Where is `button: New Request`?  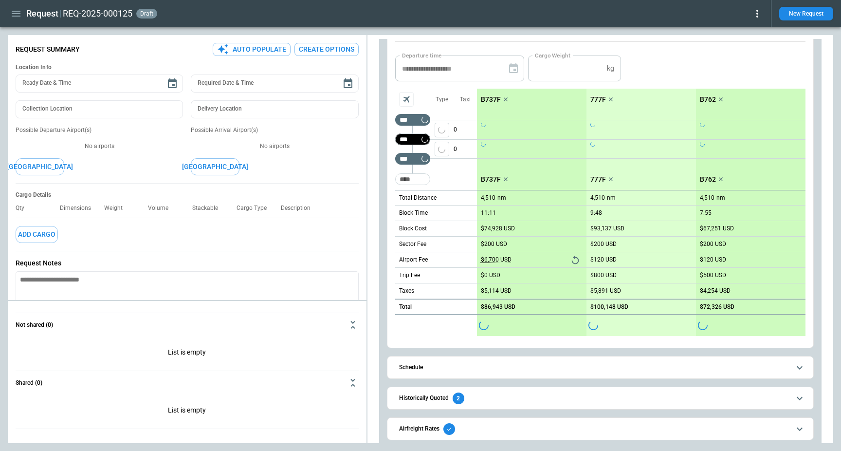 button: New Request is located at coordinates (806, 14).